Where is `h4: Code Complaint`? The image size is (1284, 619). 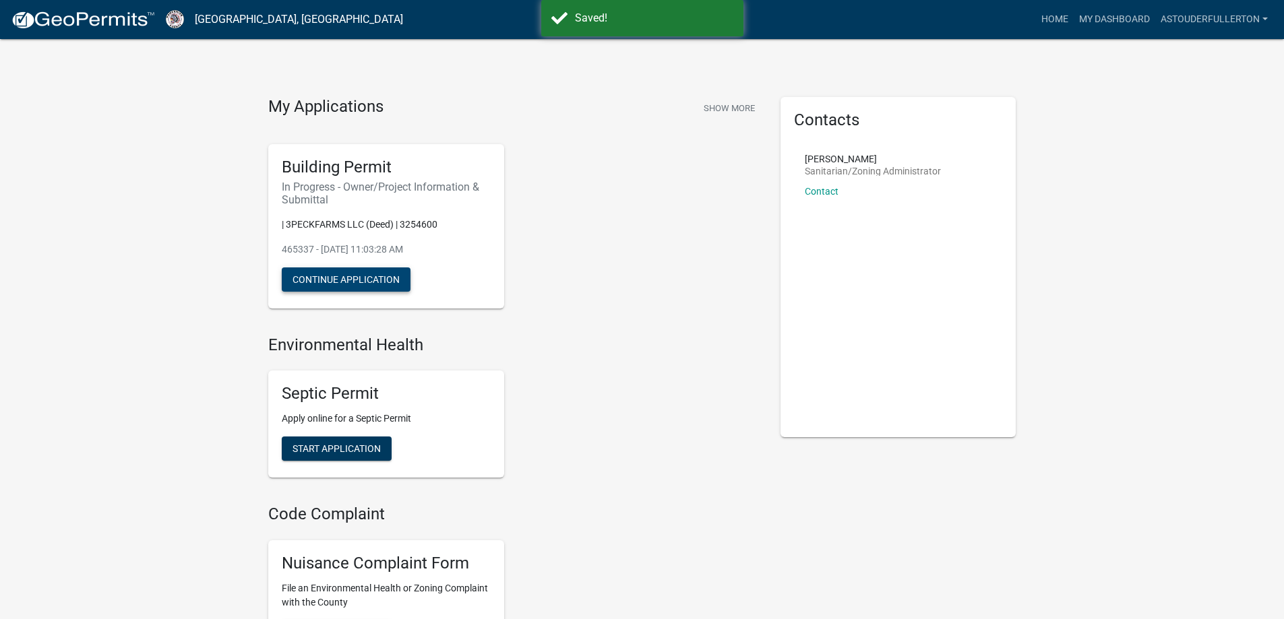
h4: Code Complaint is located at coordinates (514, 514).